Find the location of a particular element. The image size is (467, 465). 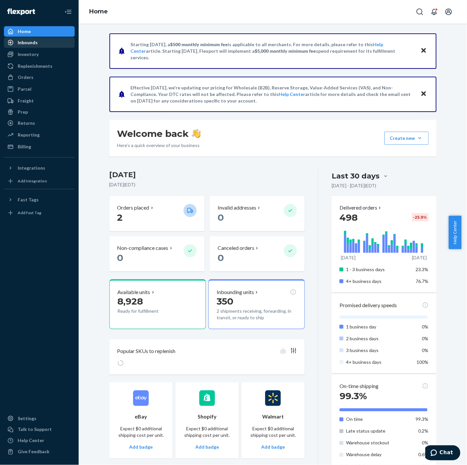

p: Popular SKUs to replenish is located at coordinates (147, 351).